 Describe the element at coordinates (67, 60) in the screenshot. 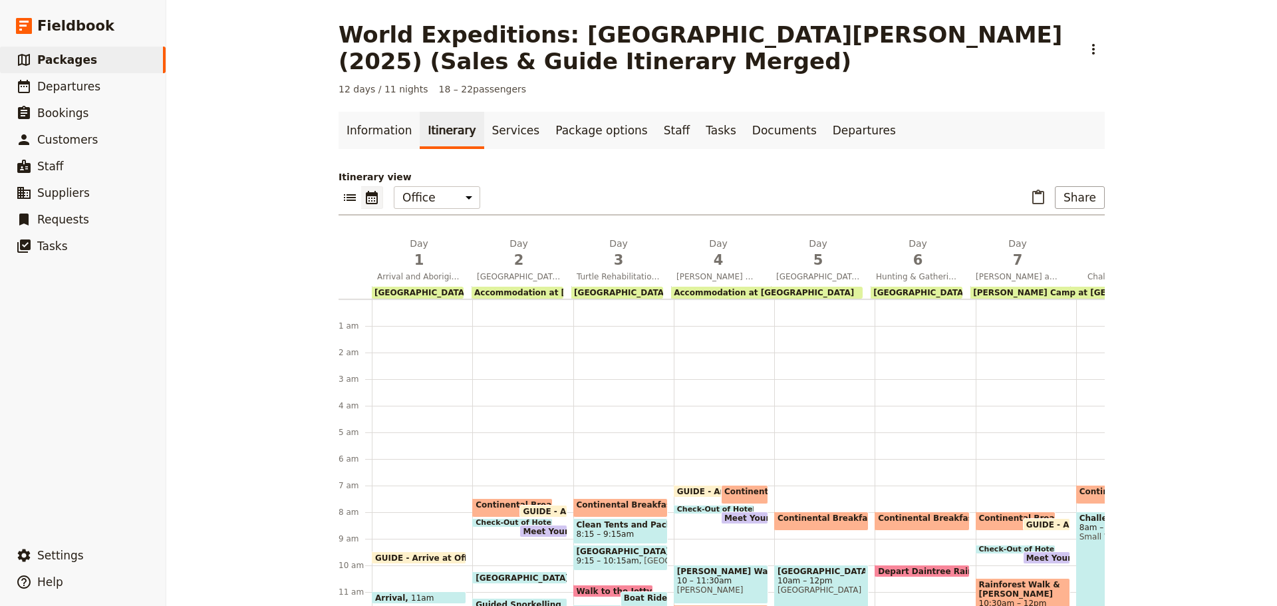

I see `span: Packages` at that location.